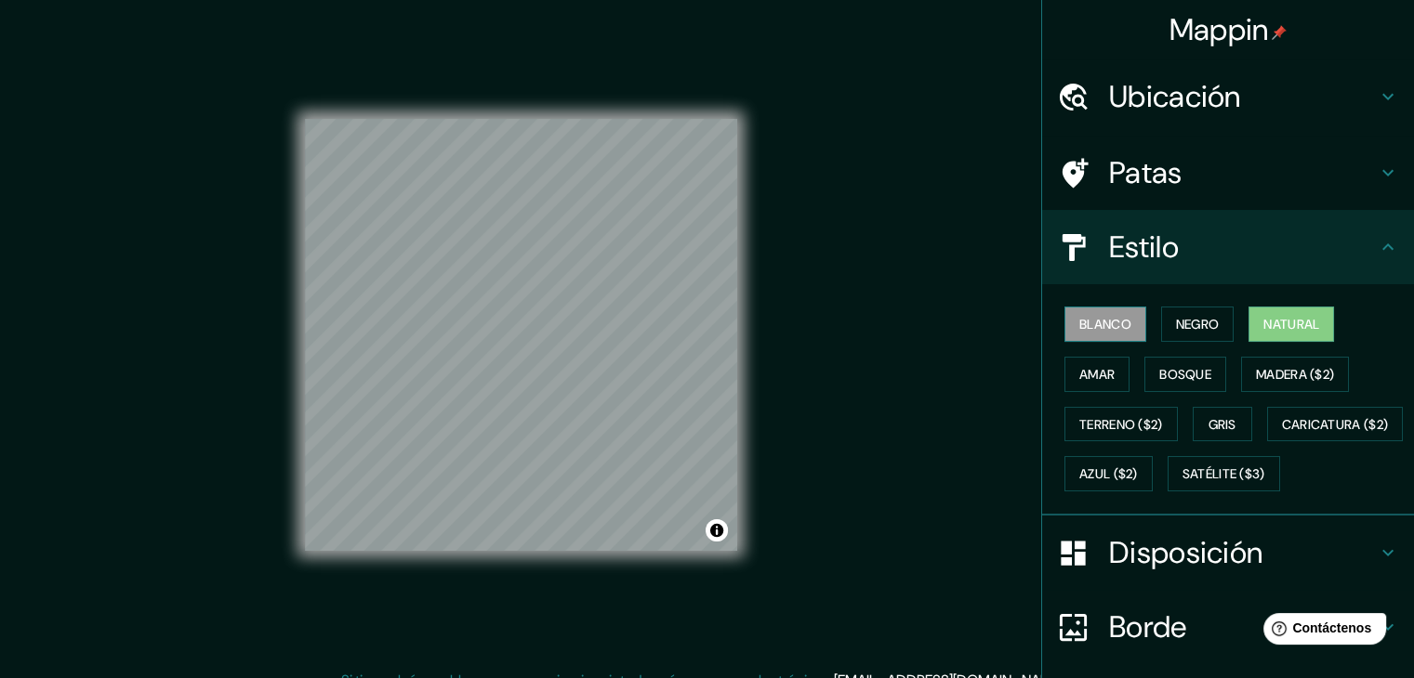  Describe the element at coordinates (1197, 324) in the screenshot. I see `button: Negro` at that location.